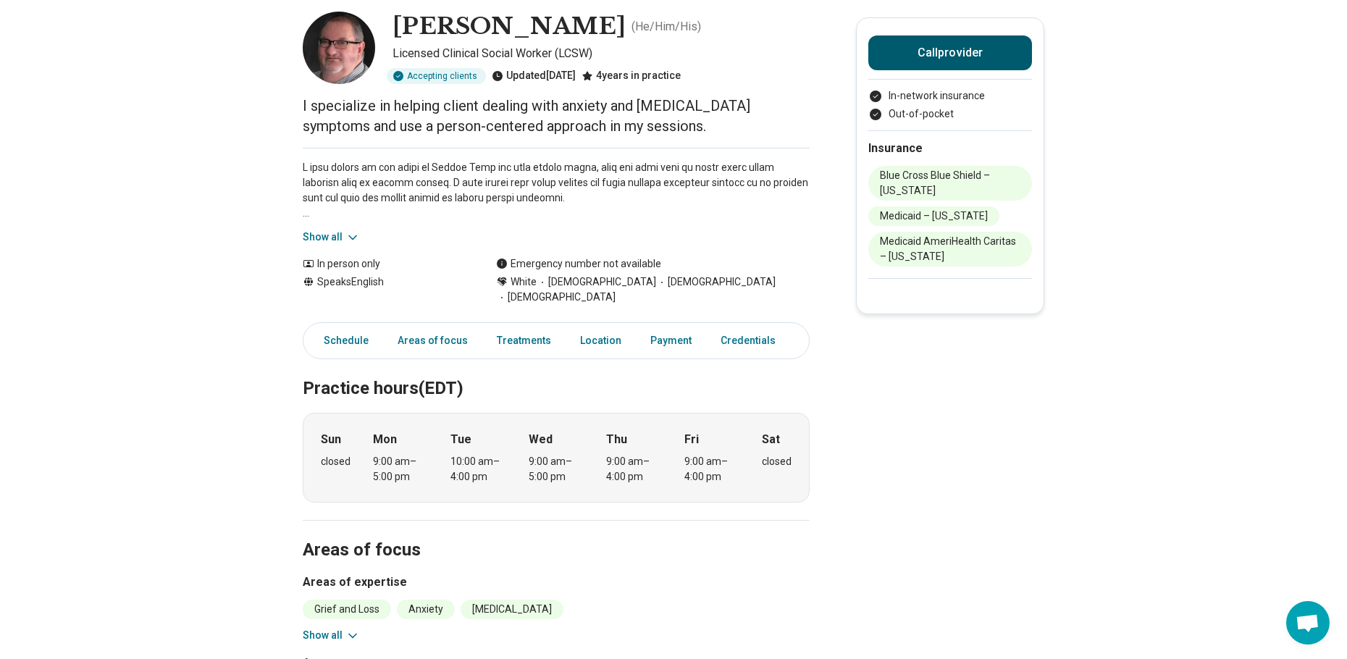 The height and width of the screenshot is (659, 1347). I want to click on a: Treatments, so click(523, 340).